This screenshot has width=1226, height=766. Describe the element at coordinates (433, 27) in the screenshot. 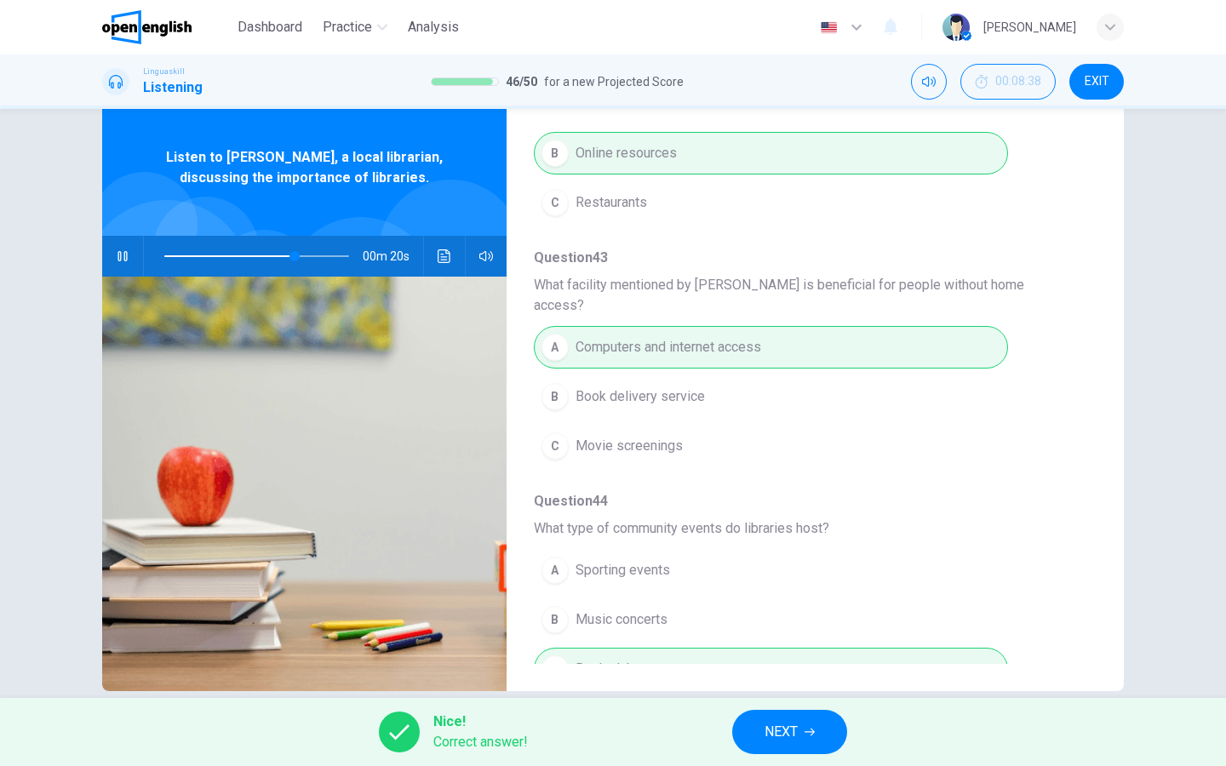

I see `button: Analysis` at that location.